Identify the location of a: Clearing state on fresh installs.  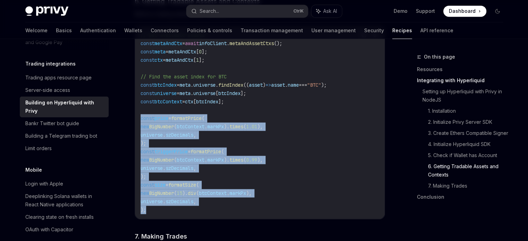
(64, 217).